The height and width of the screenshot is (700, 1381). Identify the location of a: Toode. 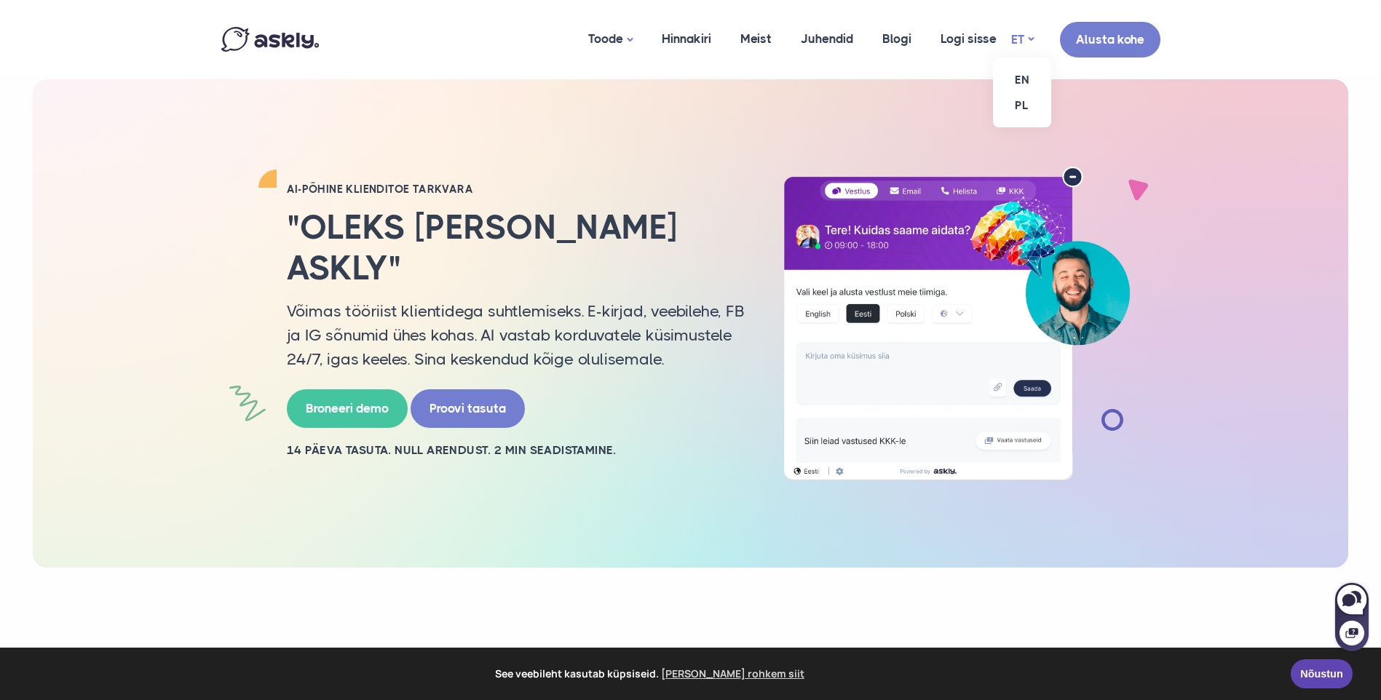
(610, 39).